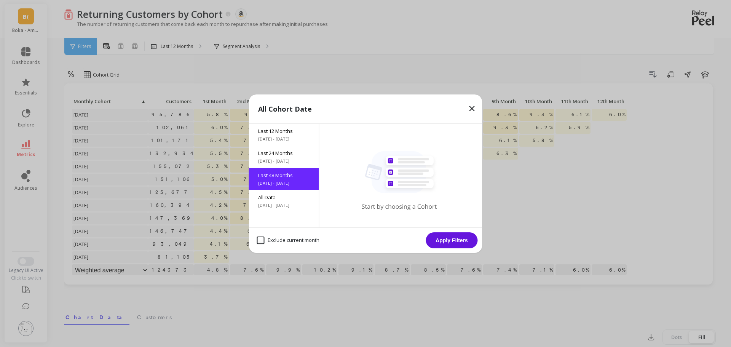 The height and width of the screenshot is (347, 731). What do you see at coordinates (452, 240) in the screenshot?
I see `button: Apply Filters` at bounding box center [452, 240].